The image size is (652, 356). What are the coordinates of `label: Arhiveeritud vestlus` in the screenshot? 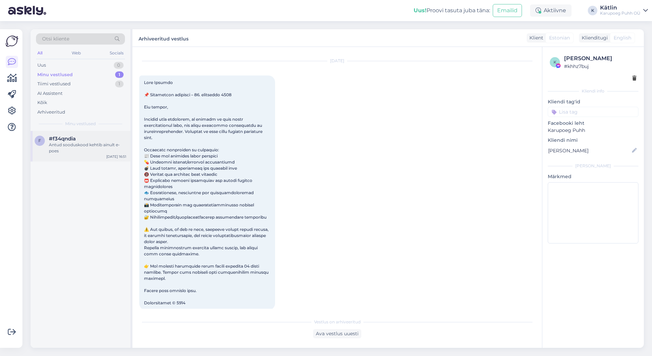 It's located at (163, 38).